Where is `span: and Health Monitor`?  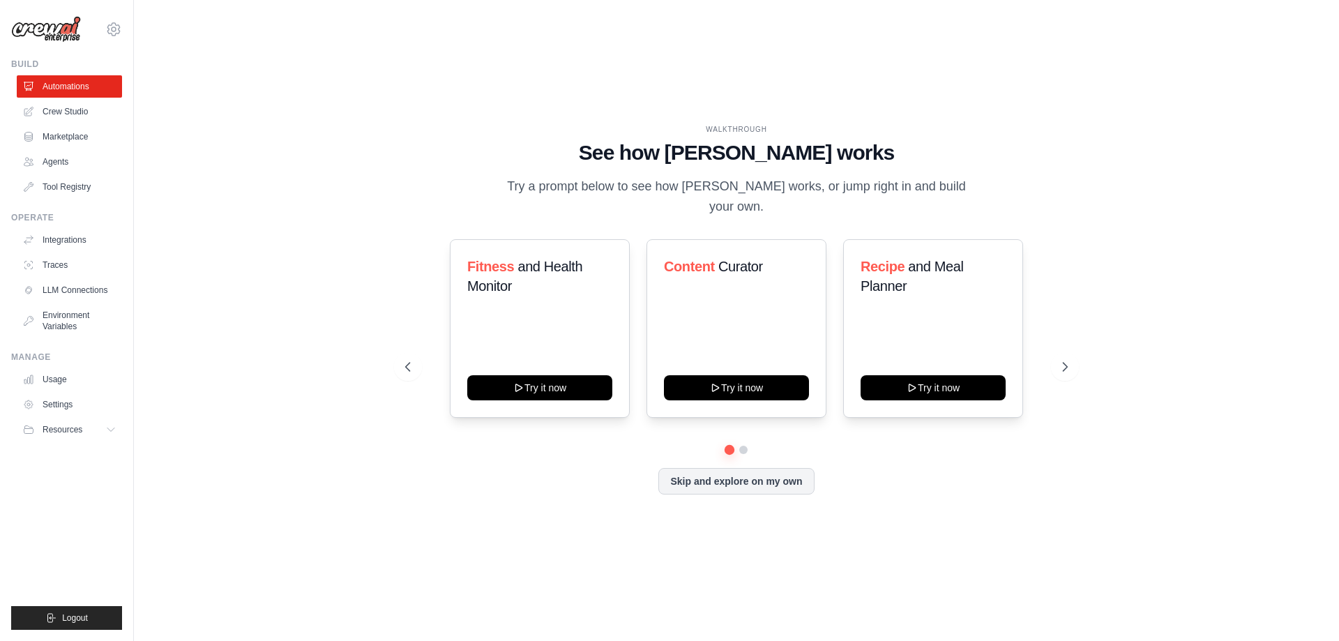
span: and Health Monitor is located at coordinates (524, 276).